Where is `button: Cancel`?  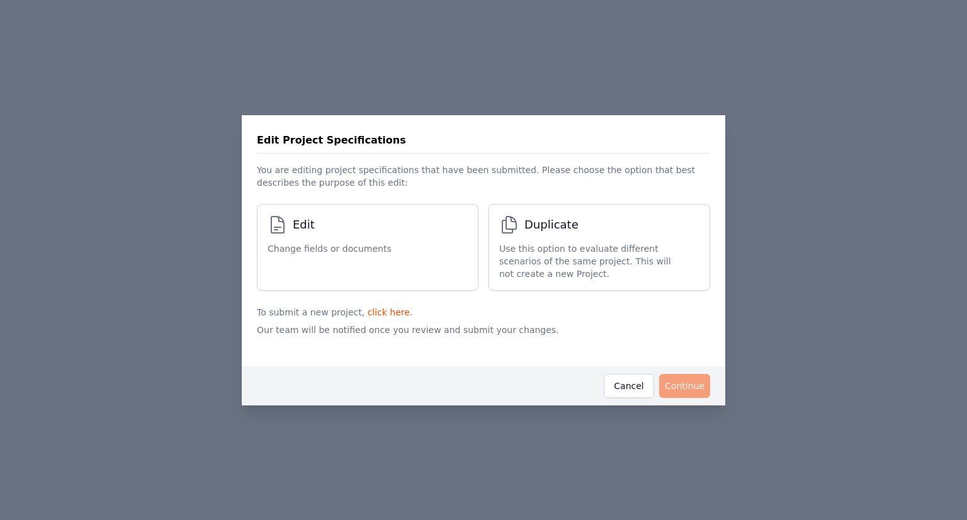 button: Cancel is located at coordinates (629, 386).